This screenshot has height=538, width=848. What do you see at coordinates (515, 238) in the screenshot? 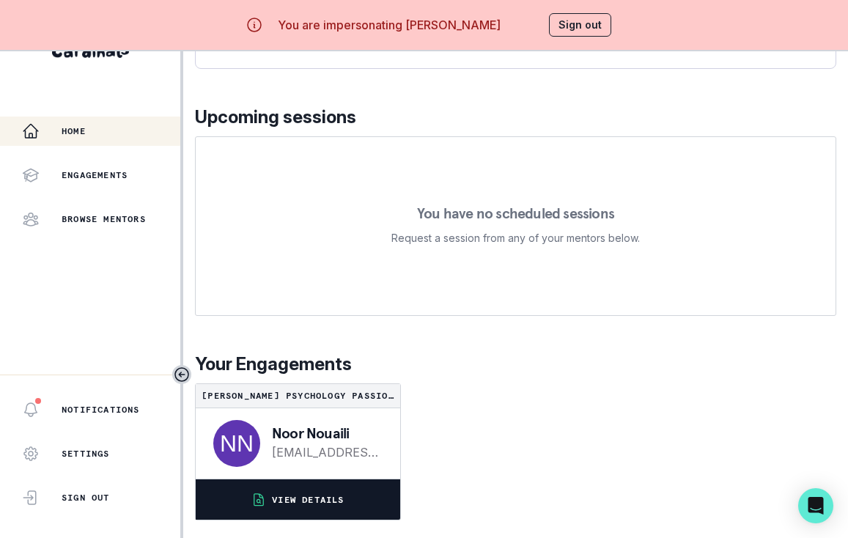
I see `p: Request a session from any of your mentors below.` at bounding box center [515, 238].